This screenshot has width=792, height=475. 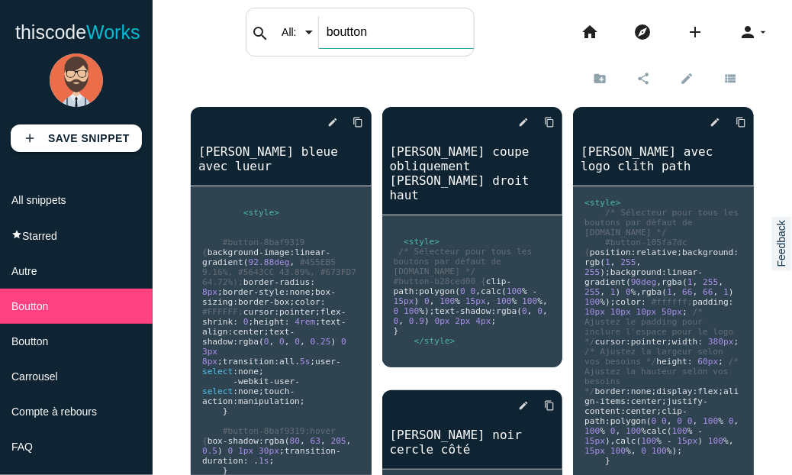 What do you see at coordinates (287, 361) in the screenshot?
I see `span: all` at bounding box center [287, 361].